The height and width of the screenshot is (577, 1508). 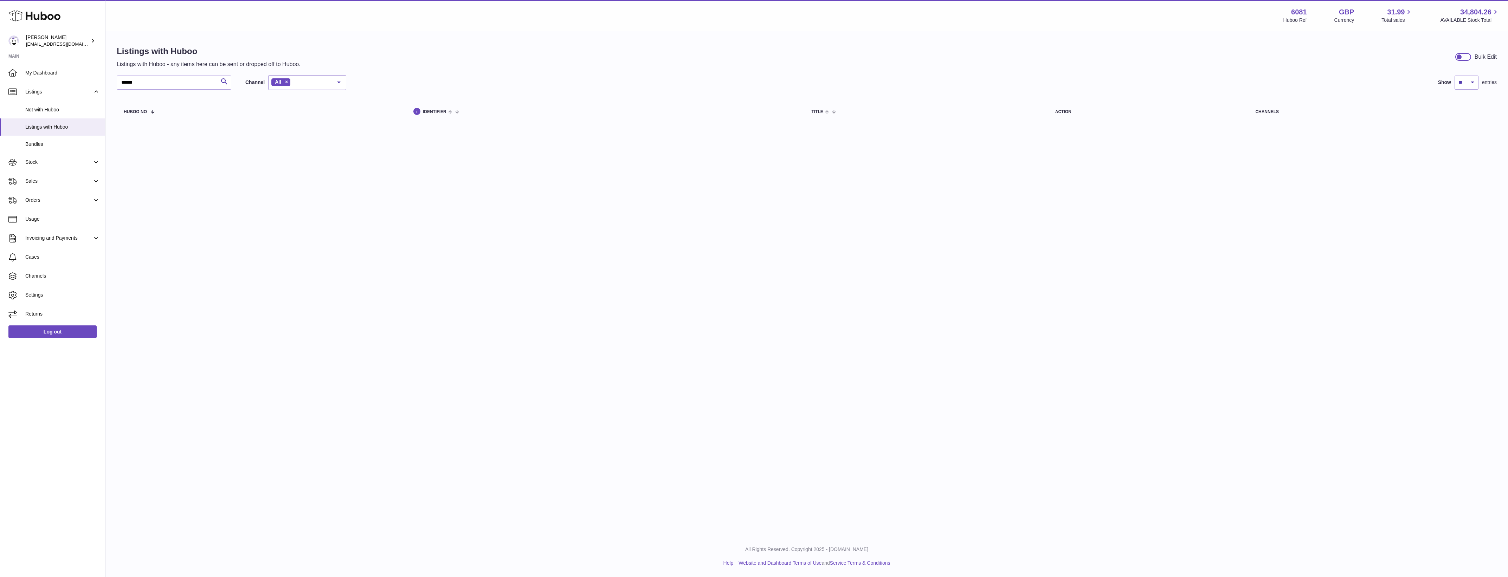 I want to click on a: Help, so click(x=728, y=563).